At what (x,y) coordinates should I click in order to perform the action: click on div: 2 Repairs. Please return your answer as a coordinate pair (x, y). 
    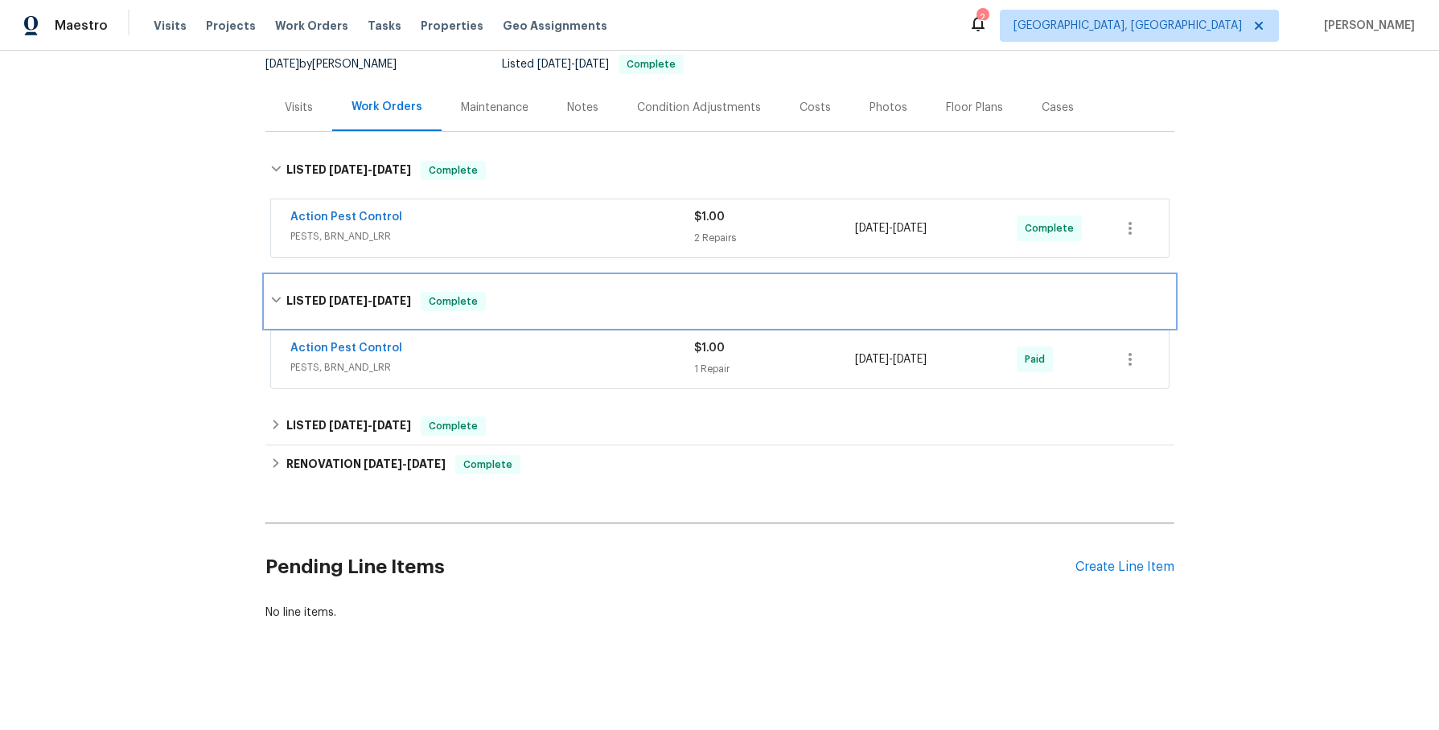
    Looking at the image, I should click on (775, 238).